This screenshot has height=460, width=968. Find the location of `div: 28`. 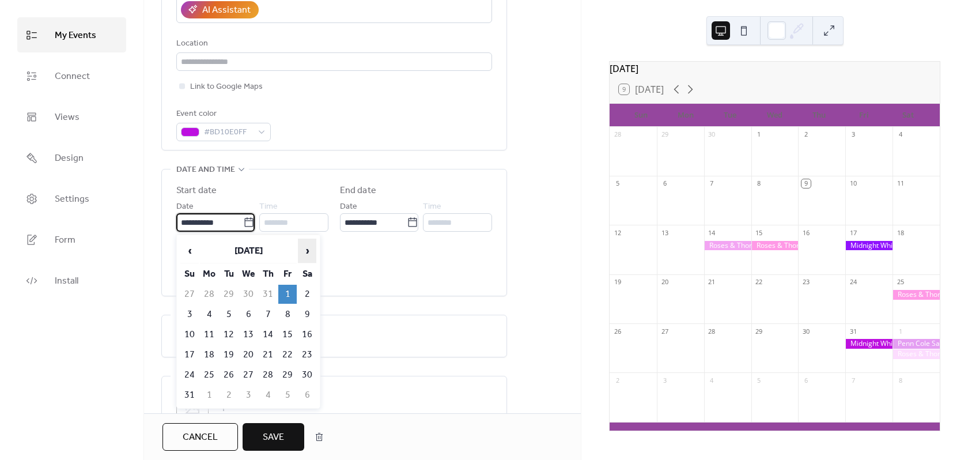

div: 28 is located at coordinates (711, 331).